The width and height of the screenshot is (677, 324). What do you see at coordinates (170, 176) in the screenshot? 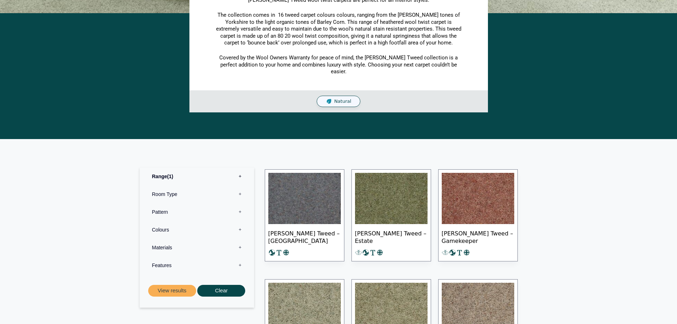
I see `span: 1` at bounding box center [170, 176].